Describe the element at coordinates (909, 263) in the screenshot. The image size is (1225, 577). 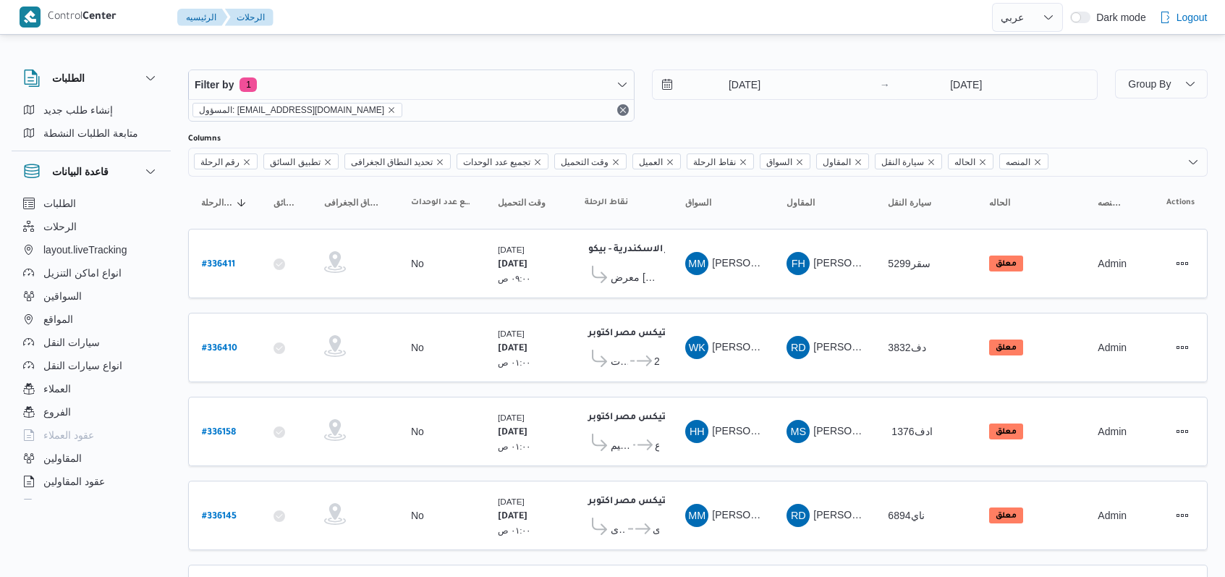
I see `span: سقر5299` at that location.